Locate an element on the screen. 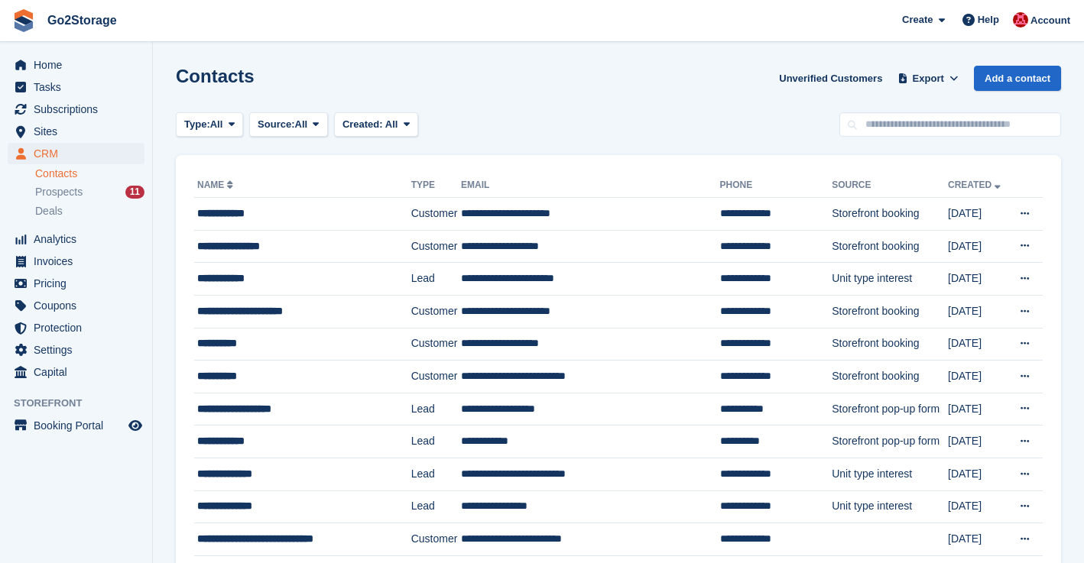 The width and height of the screenshot is (1084, 563). a: Preview store is located at coordinates (135, 426).